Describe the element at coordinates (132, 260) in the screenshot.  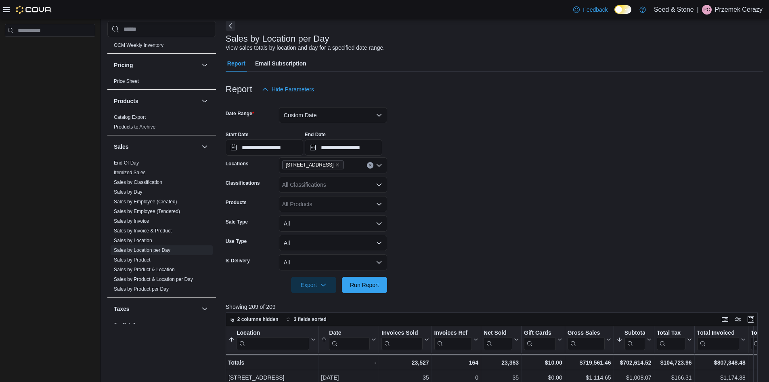
I see `a: Sales by Product` at that location.